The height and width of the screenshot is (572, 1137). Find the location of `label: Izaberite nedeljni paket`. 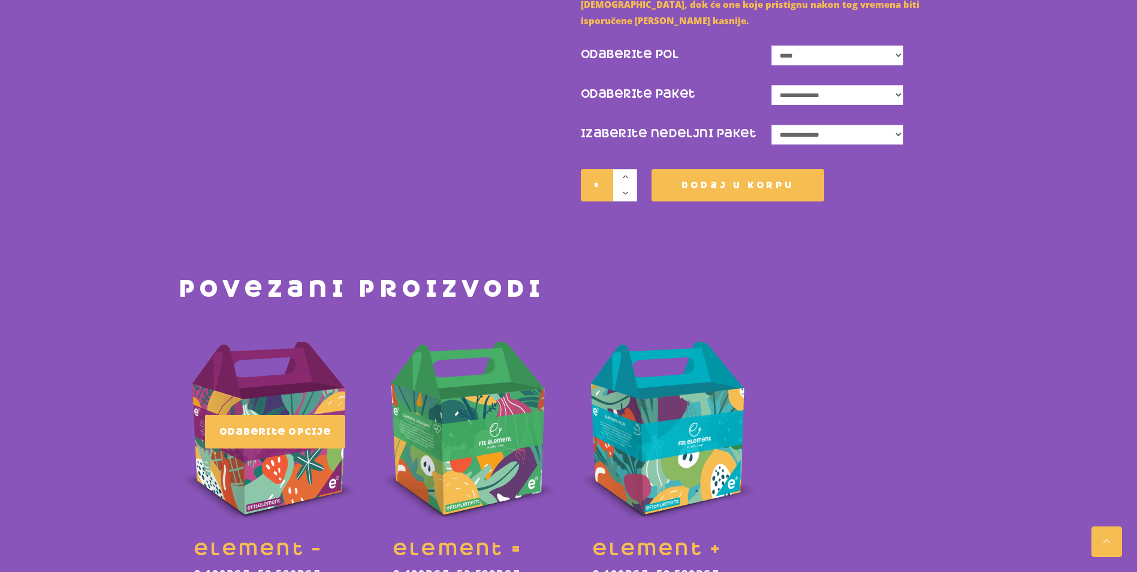

label: Izaberite nedeljni paket is located at coordinates (676, 131).